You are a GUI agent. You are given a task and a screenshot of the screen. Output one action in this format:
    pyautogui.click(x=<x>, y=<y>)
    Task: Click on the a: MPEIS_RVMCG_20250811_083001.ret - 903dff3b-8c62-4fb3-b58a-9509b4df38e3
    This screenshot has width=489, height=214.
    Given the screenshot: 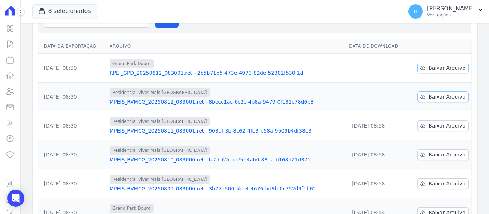 What is the action you would take?
    pyautogui.click(x=226, y=131)
    